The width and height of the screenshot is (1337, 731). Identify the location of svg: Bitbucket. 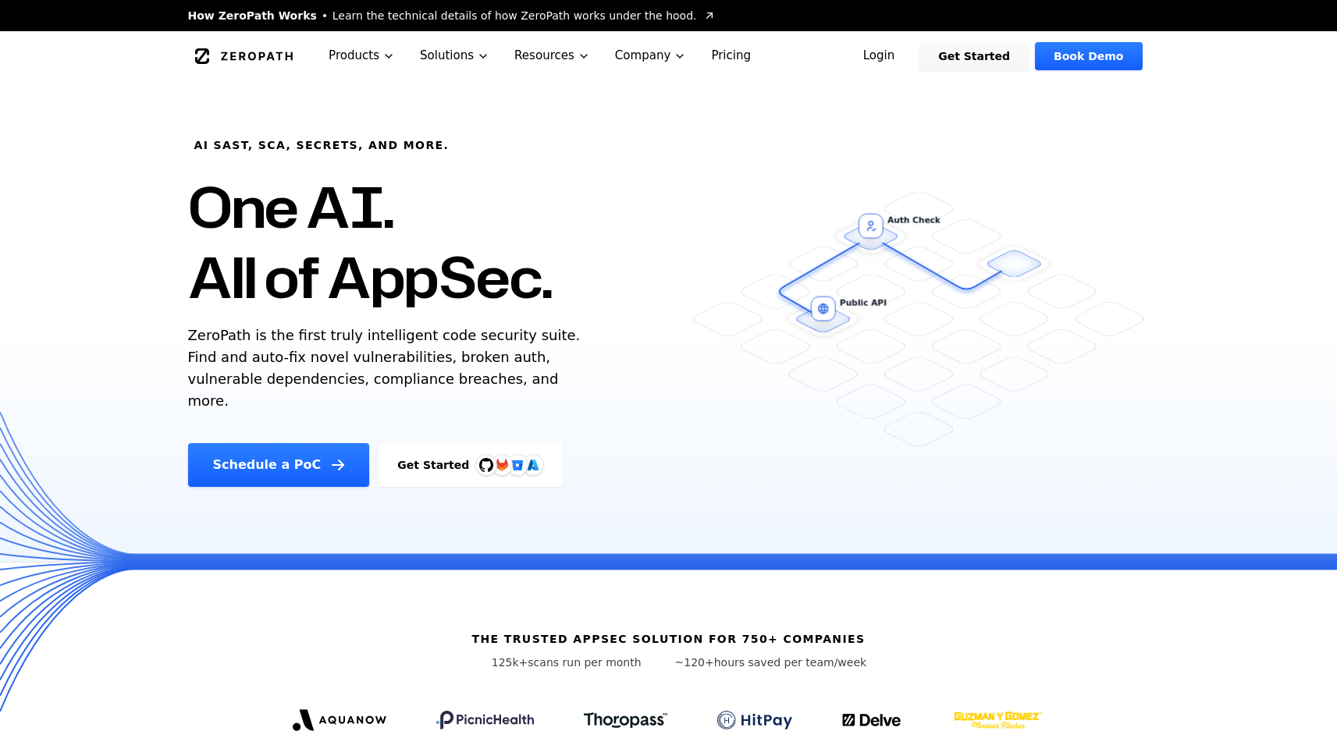
(518, 465).